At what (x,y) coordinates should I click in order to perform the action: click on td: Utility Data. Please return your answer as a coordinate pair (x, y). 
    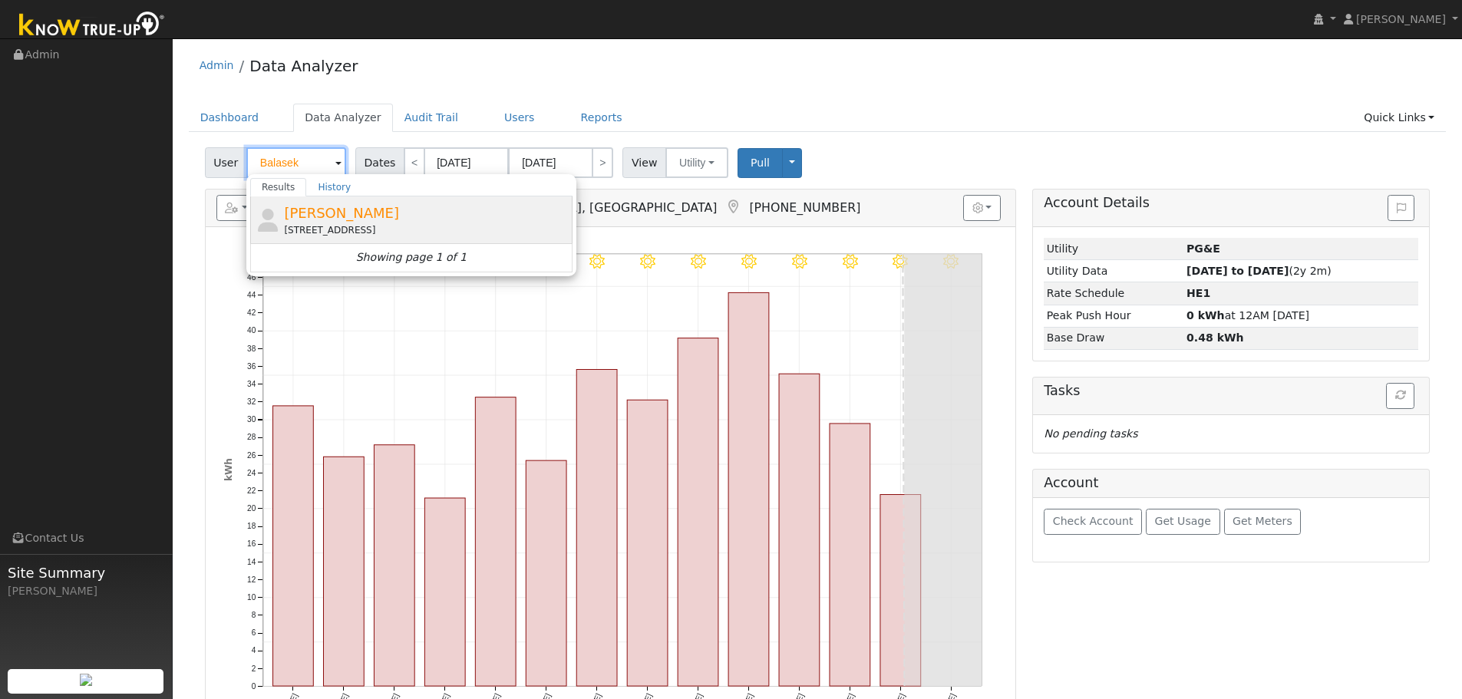
    Looking at the image, I should click on (1114, 271).